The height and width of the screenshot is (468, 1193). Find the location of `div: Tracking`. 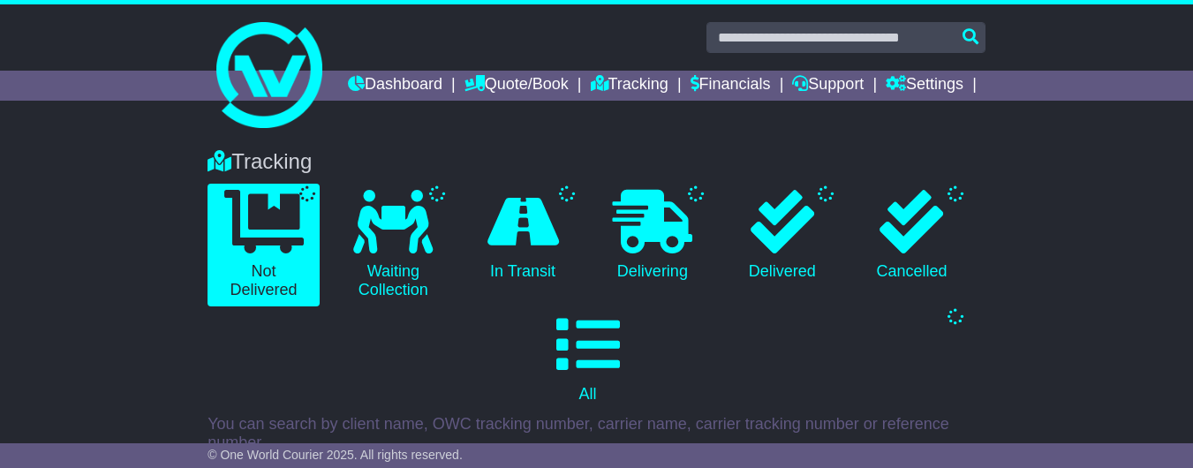

div: Tracking is located at coordinates (596, 162).